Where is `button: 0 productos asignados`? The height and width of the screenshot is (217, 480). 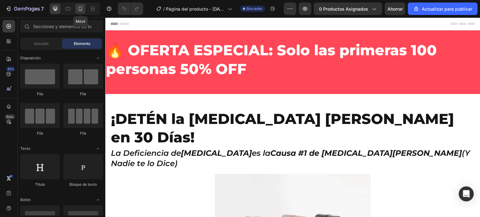 button: 0 productos asignados is located at coordinates (348, 9).